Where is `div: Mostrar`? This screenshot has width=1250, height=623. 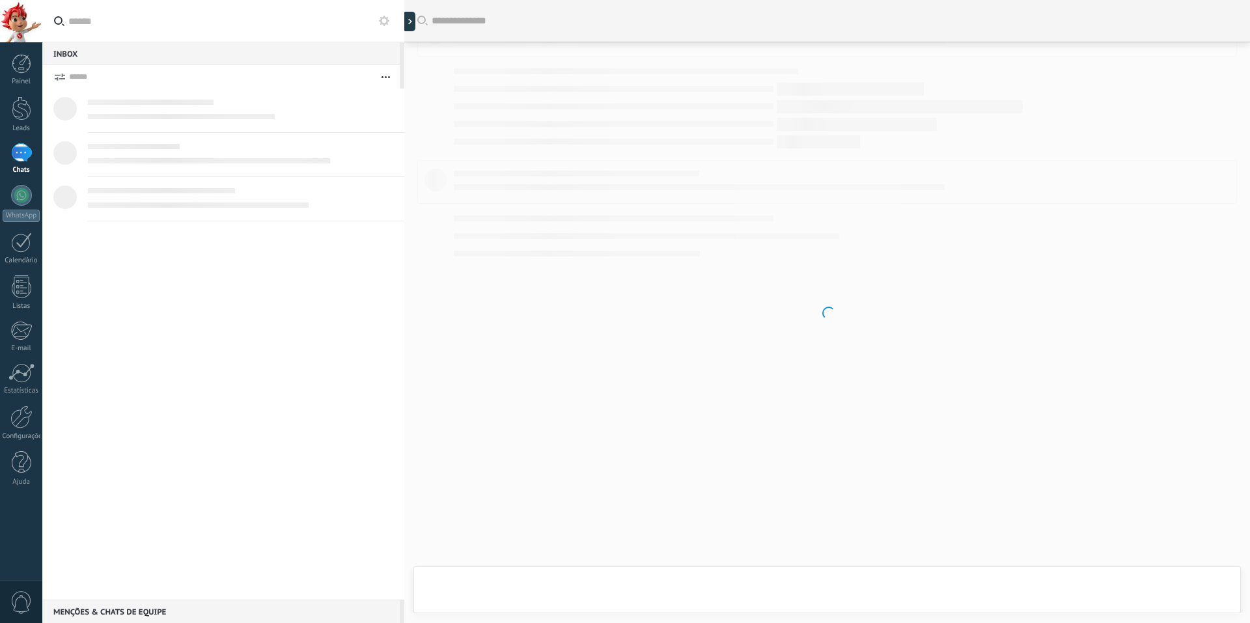
div: Mostrar is located at coordinates (409, 21).